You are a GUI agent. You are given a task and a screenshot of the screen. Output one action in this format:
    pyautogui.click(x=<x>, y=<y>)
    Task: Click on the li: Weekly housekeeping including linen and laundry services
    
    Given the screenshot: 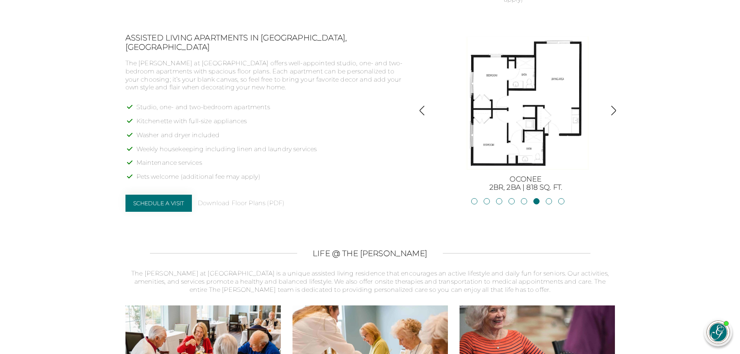 What is the action you would take?
    pyautogui.click(x=271, y=152)
    